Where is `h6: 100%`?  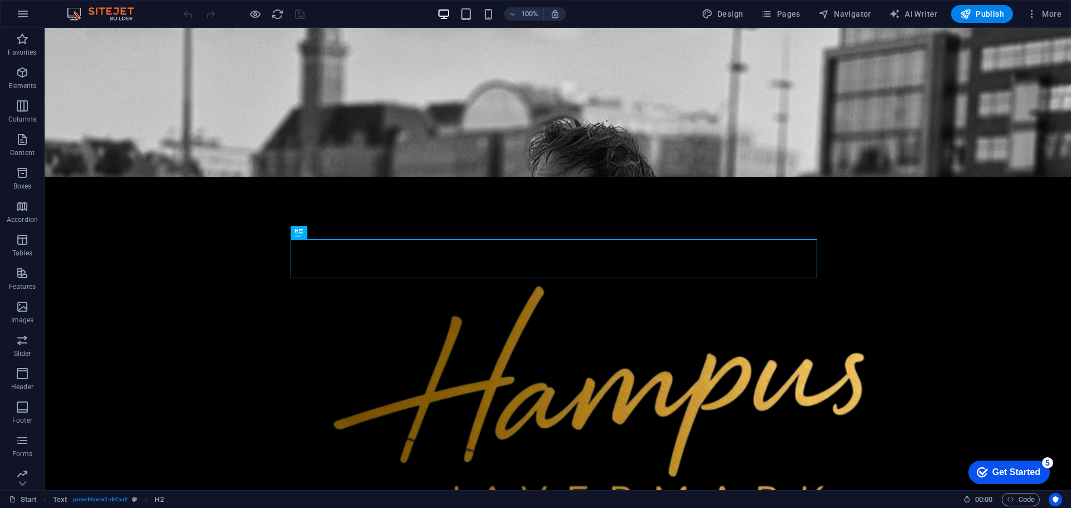
h6: 100% is located at coordinates (530, 14).